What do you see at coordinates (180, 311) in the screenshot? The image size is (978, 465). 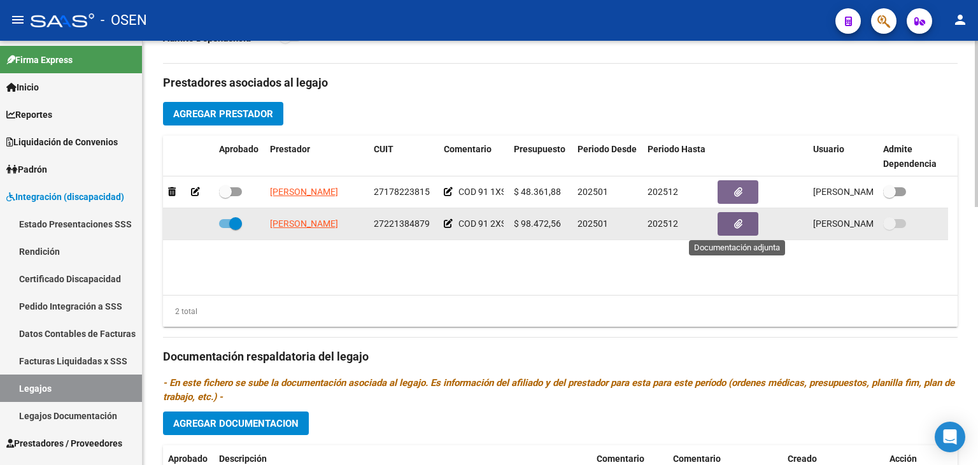 I see `div: 2 total` at bounding box center [180, 311].